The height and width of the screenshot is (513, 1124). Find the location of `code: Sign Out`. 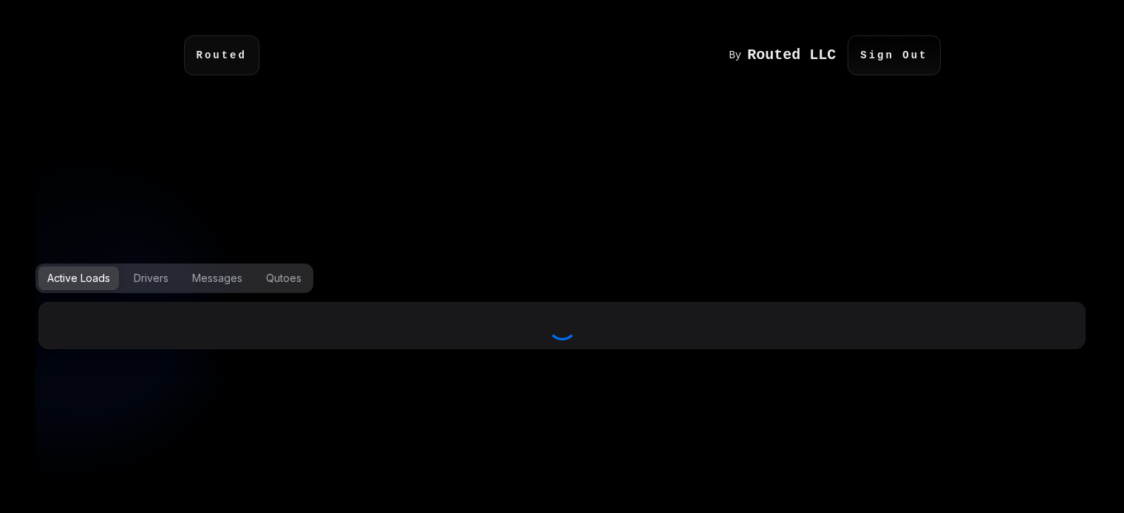

code: Sign Out is located at coordinates (893, 55).